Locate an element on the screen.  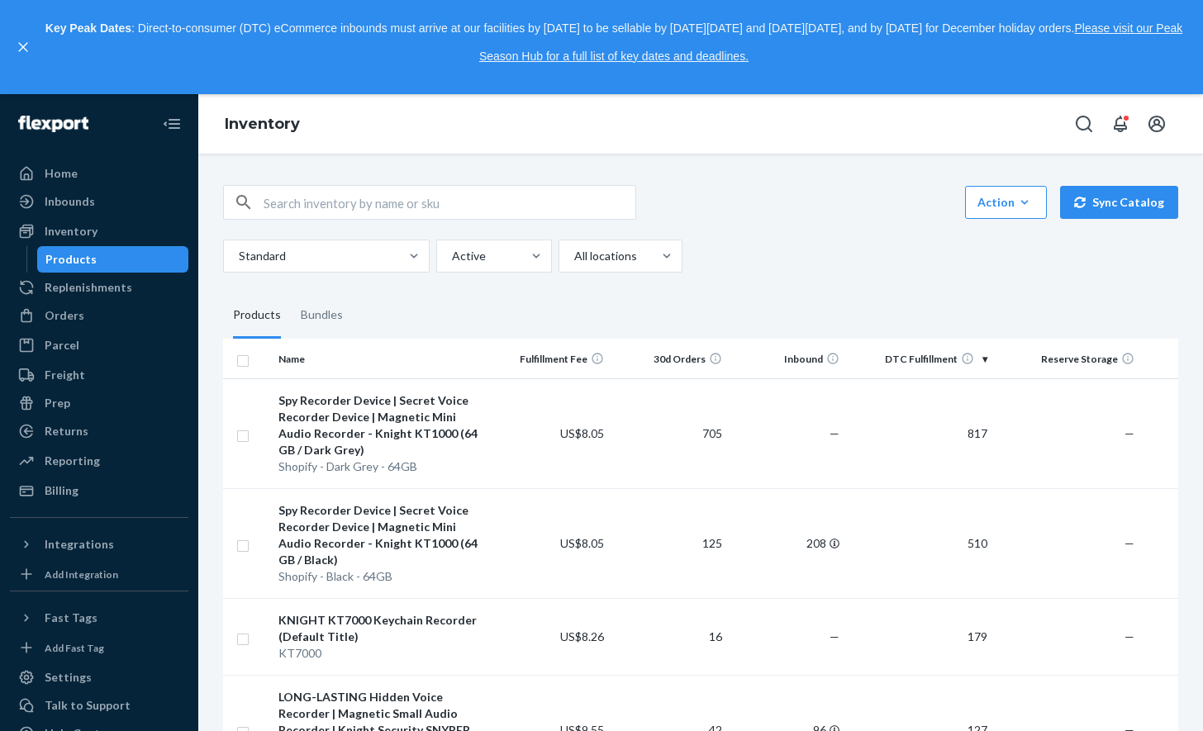
button: Fast Tags is located at coordinates (99, 618).